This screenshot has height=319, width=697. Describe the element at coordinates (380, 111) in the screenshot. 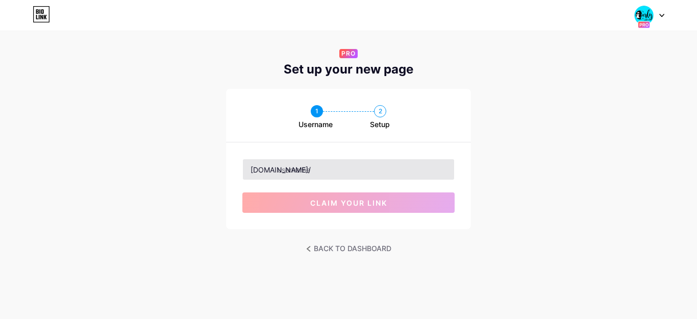

I see `div: 2` at that location.